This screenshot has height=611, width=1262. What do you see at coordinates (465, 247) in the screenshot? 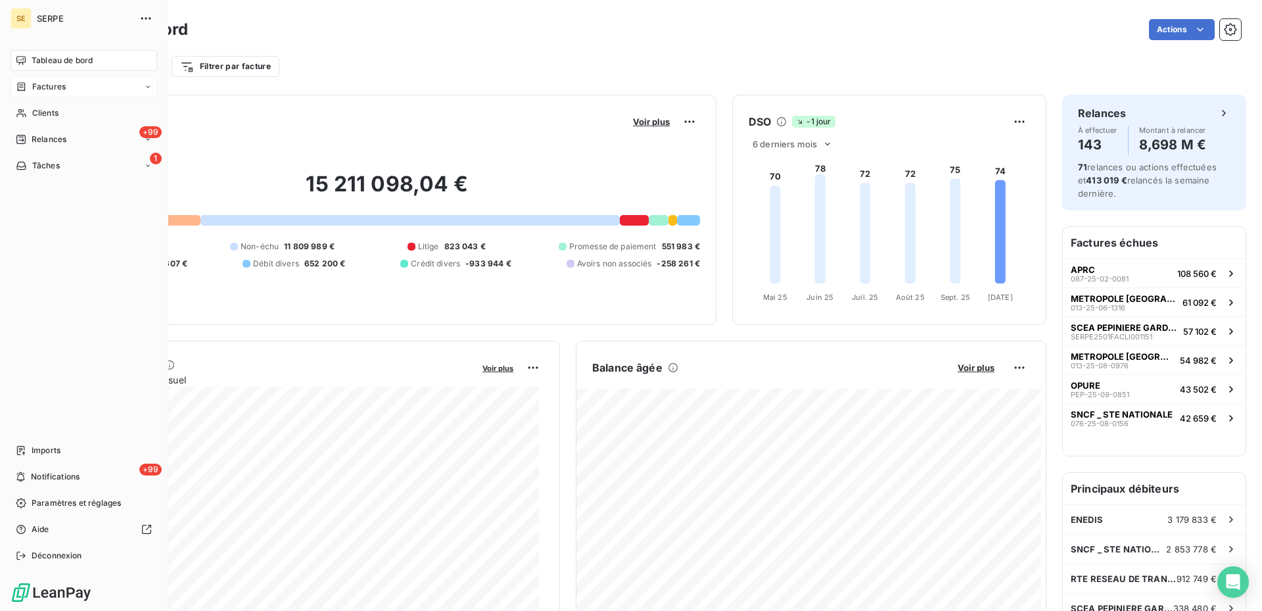
I see `span: 823 043 €` at bounding box center [465, 247].